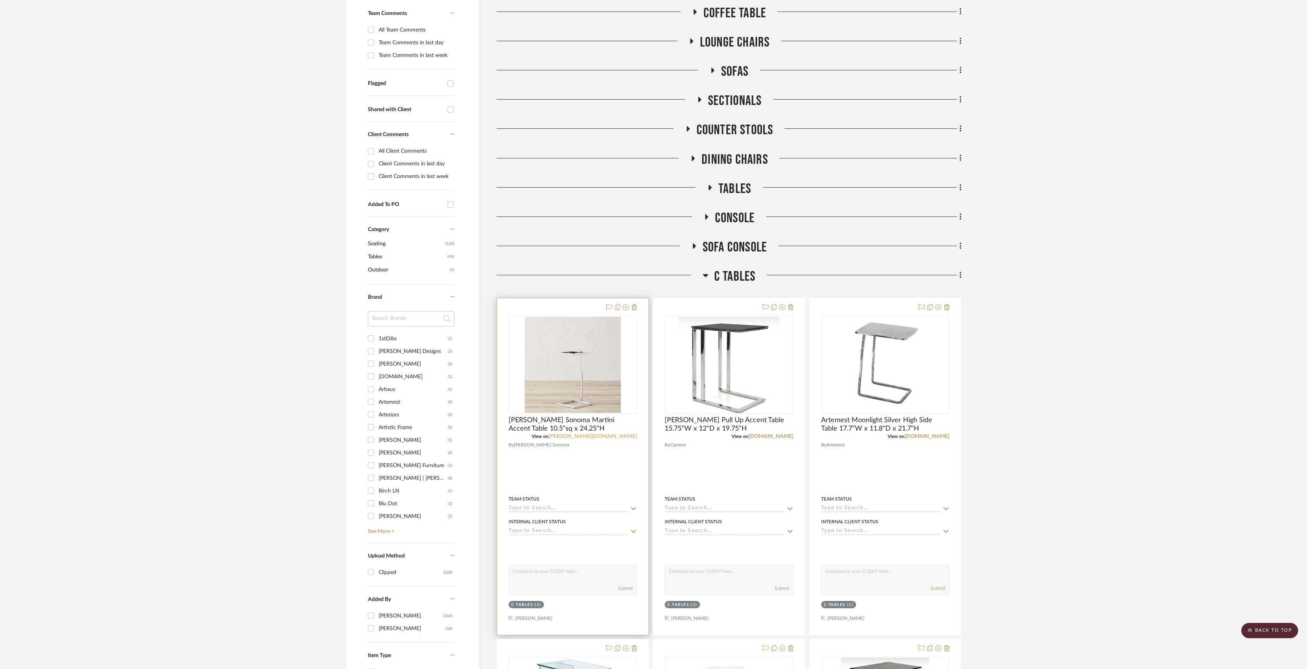 The image size is (1307, 669). Describe the element at coordinates (1270, 631) in the screenshot. I see `scroll-to-top-button: BACK TO TOP` at that location.